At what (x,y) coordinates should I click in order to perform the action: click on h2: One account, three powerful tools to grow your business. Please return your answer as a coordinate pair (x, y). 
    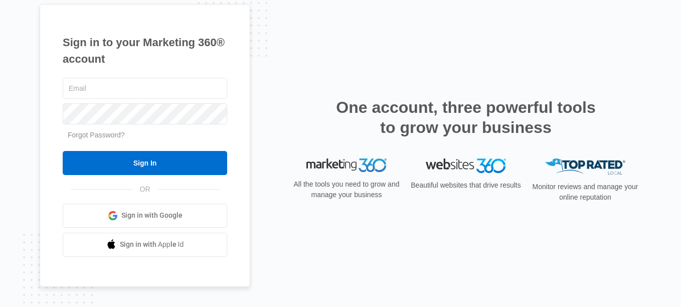
    Looking at the image, I should click on (466, 117).